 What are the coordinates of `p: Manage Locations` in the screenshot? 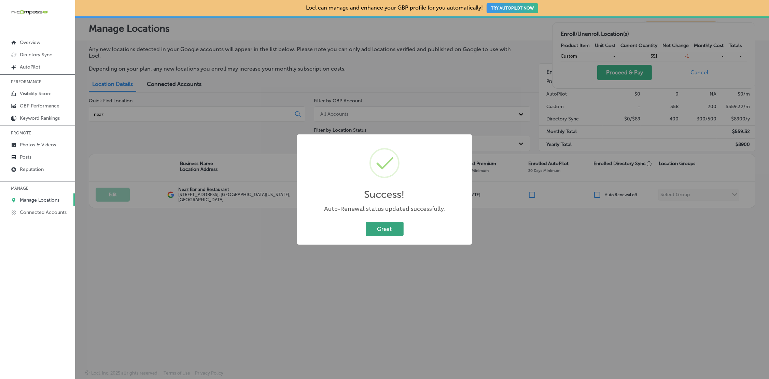 It's located at (40, 200).